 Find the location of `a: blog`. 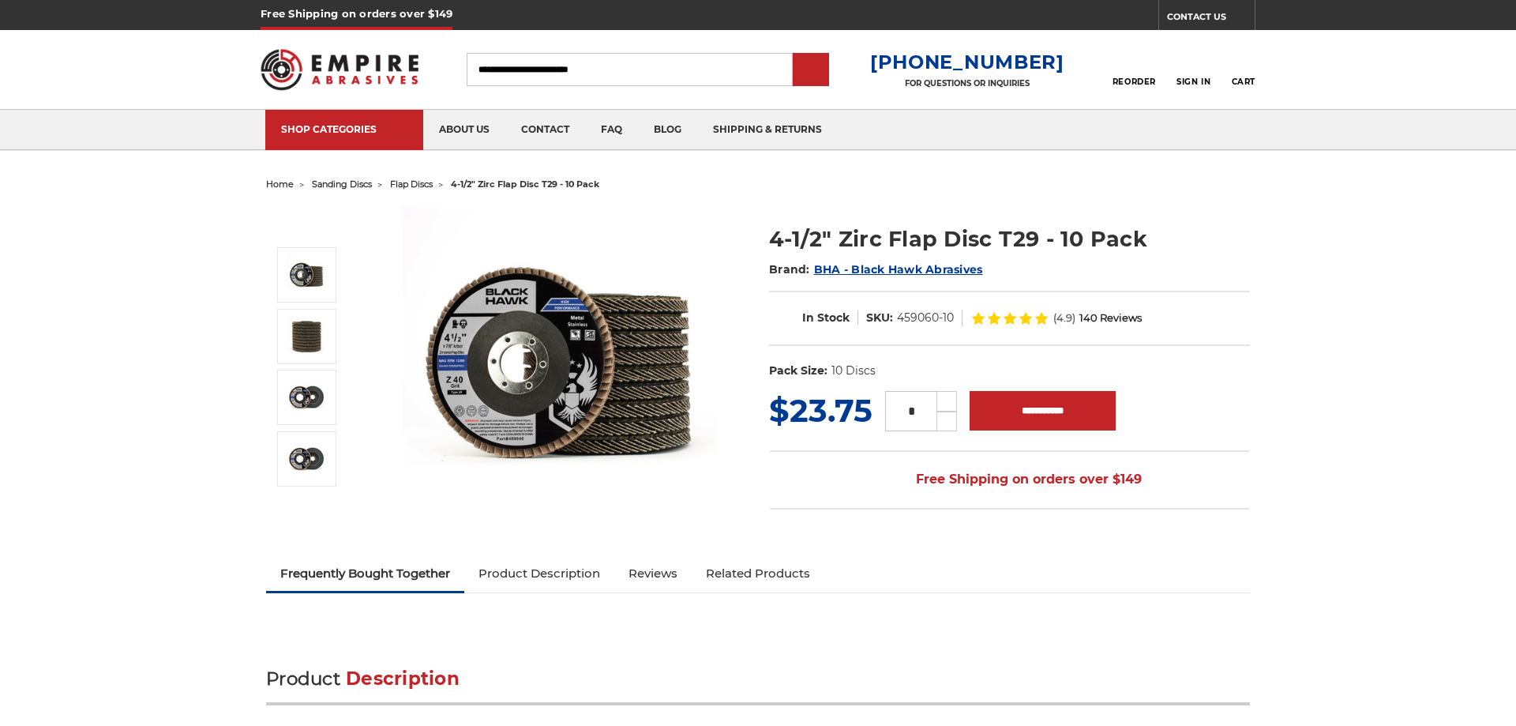

a: blog is located at coordinates (667, 129).